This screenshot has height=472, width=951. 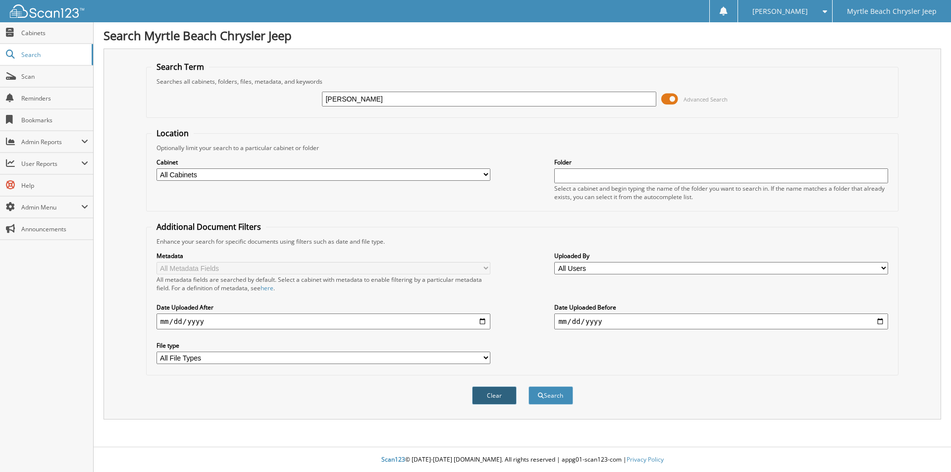 I want to click on span: Admin Reports, so click(x=51, y=142).